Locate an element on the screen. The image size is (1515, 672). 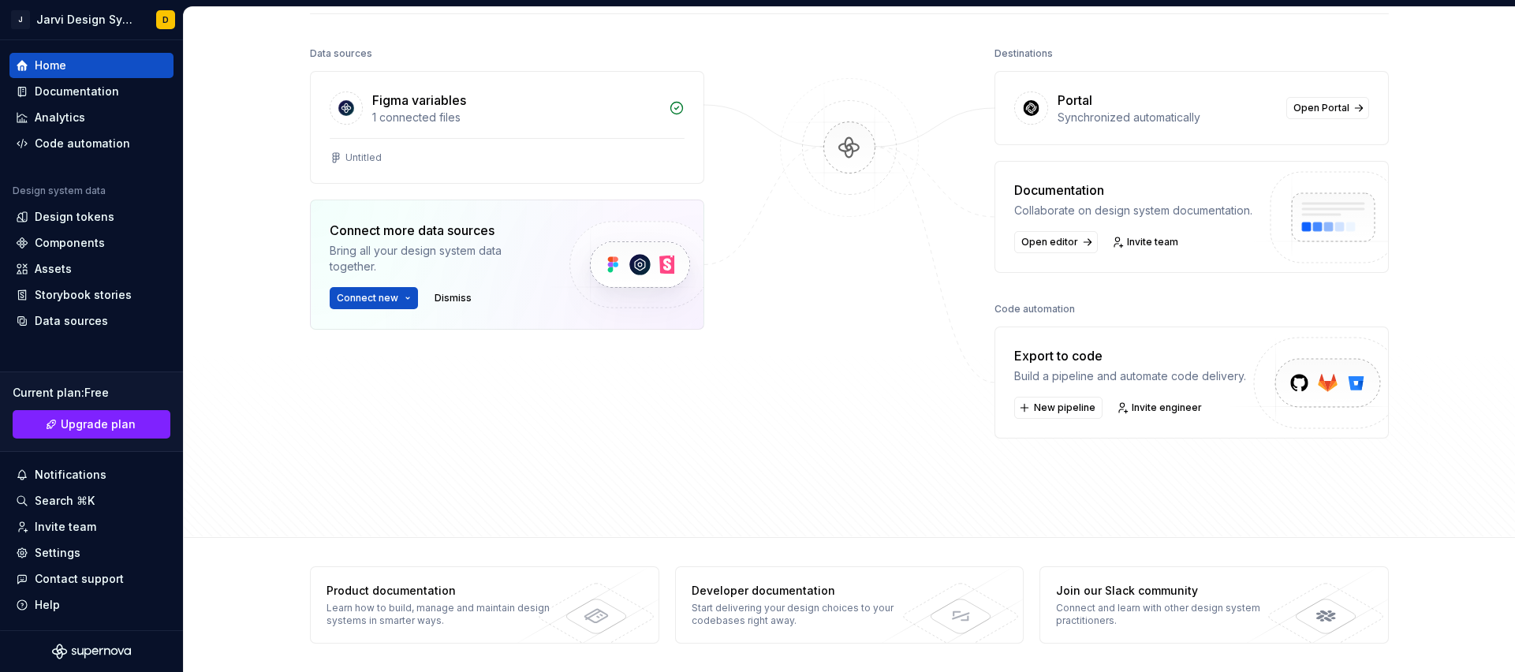
div: Export to code is located at coordinates (1130, 356).